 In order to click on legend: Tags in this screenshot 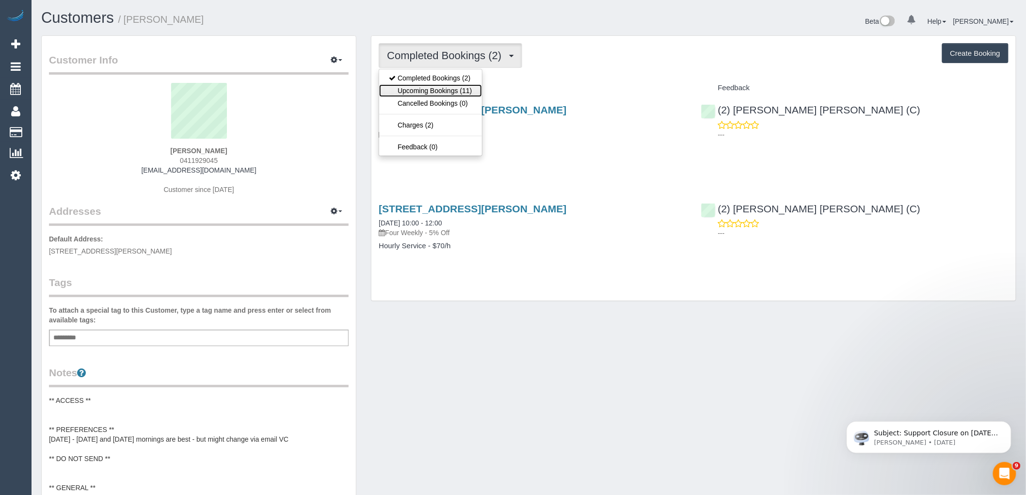, I will do `click(199, 286)`.